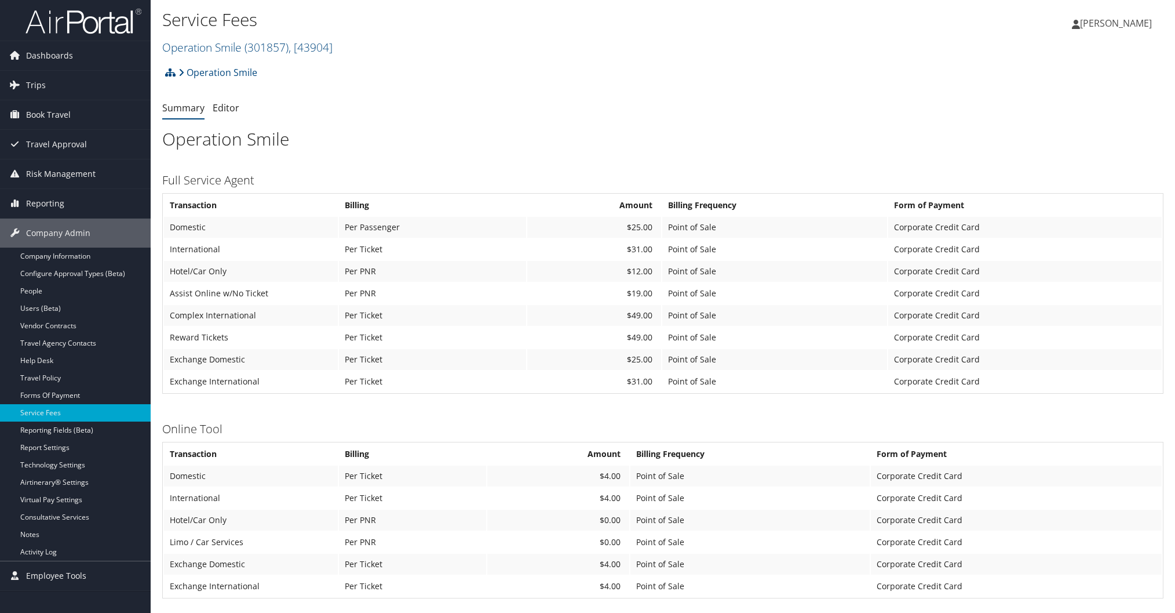  Describe the element at coordinates (251, 293) in the screenshot. I see `td: Assist Online w/No Ticket` at that location.